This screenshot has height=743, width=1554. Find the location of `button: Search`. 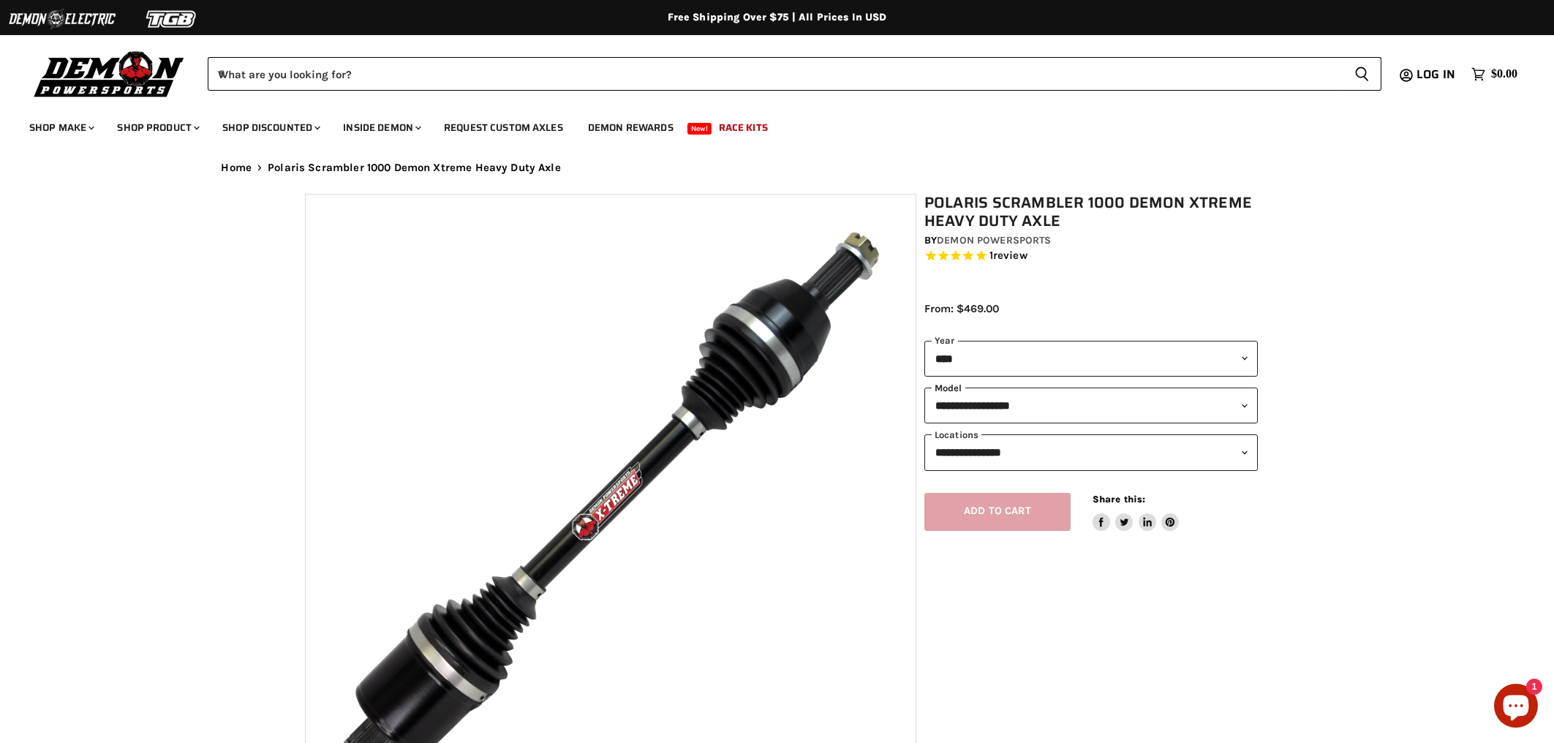

button: Search is located at coordinates (1362, 74).